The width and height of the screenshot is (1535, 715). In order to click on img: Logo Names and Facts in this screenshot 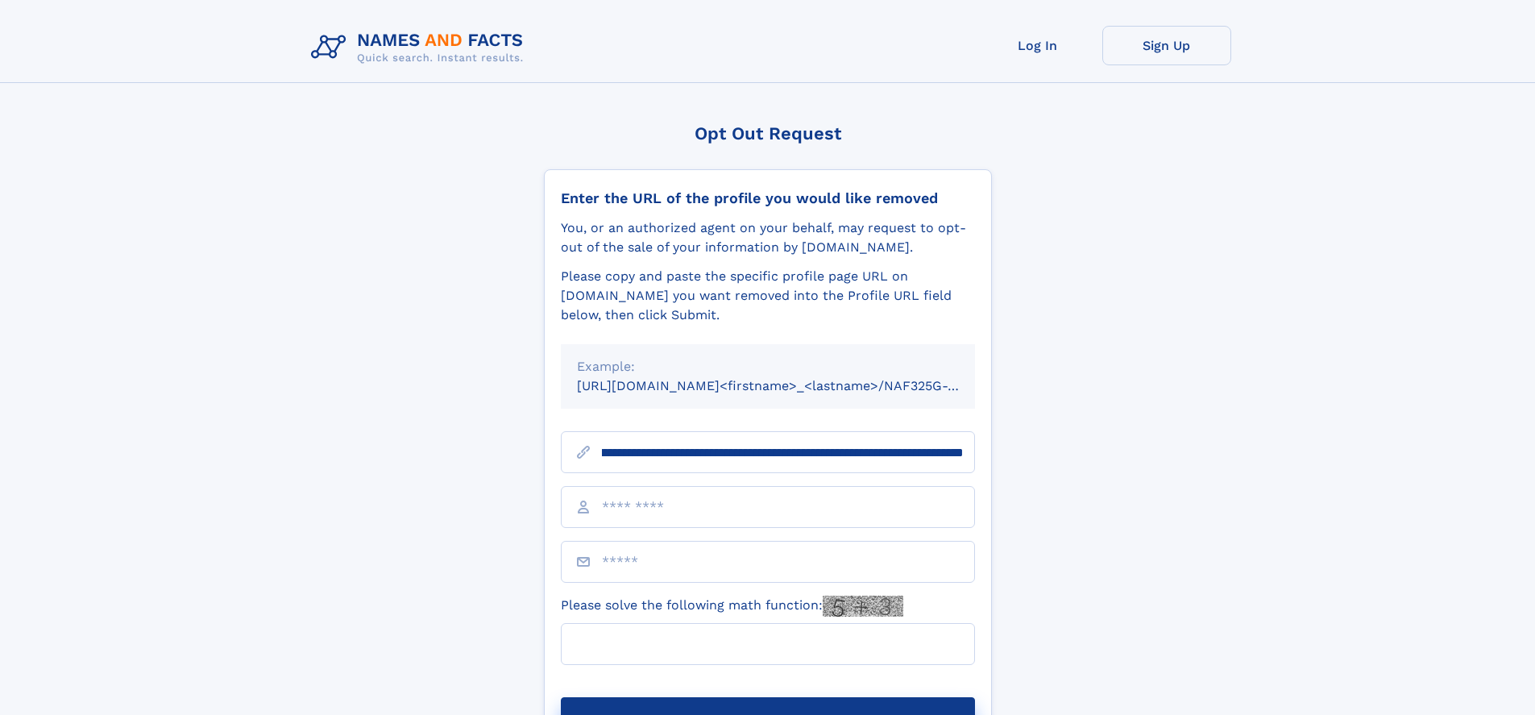, I will do `click(421, 48)`.